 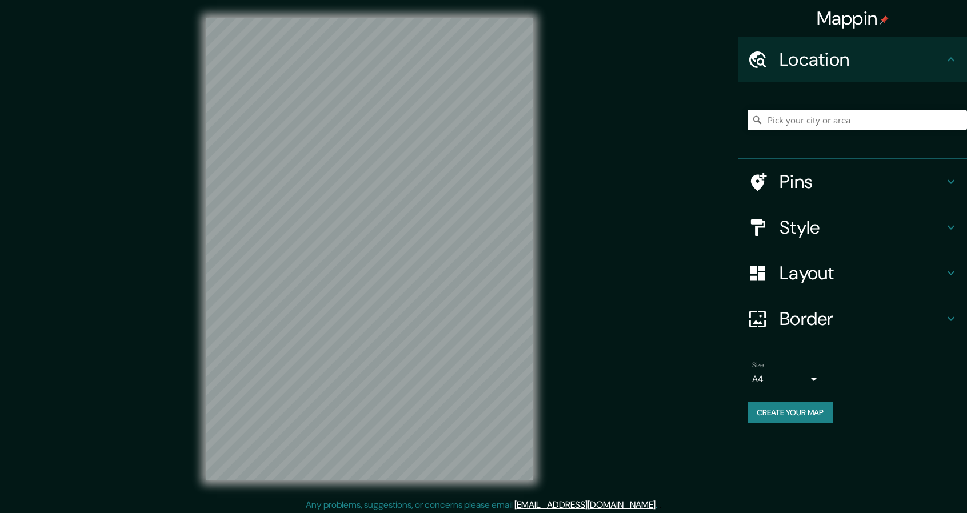 What do you see at coordinates (862, 273) in the screenshot?
I see `h4: Layout` at bounding box center [862, 273].